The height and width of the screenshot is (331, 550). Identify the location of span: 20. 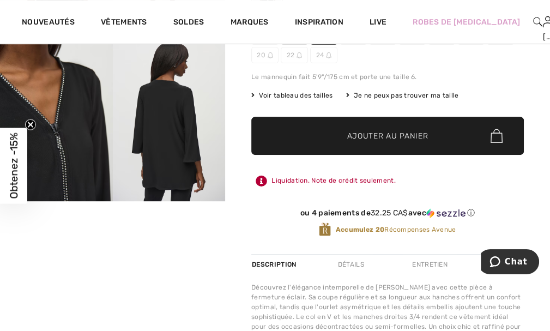
(265, 55).